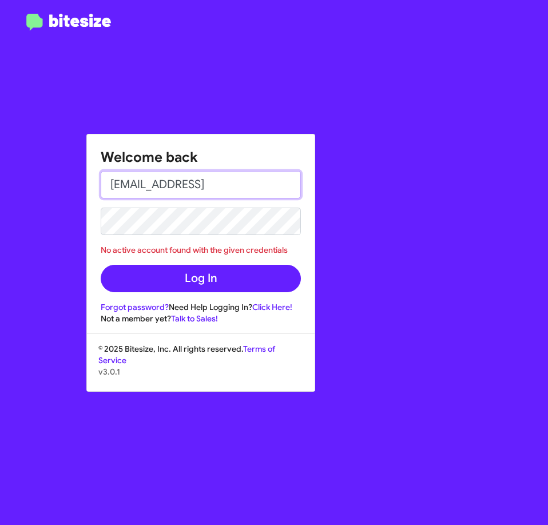 The image size is (548, 525). What do you see at coordinates (201, 318) in the screenshot?
I see `div: Not a member yet?` at bounding box center [201, 318].